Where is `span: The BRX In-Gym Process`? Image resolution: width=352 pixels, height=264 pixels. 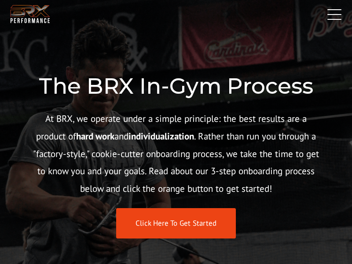
span: The BRX In-Gym Process is located at coordinates (176, 86).